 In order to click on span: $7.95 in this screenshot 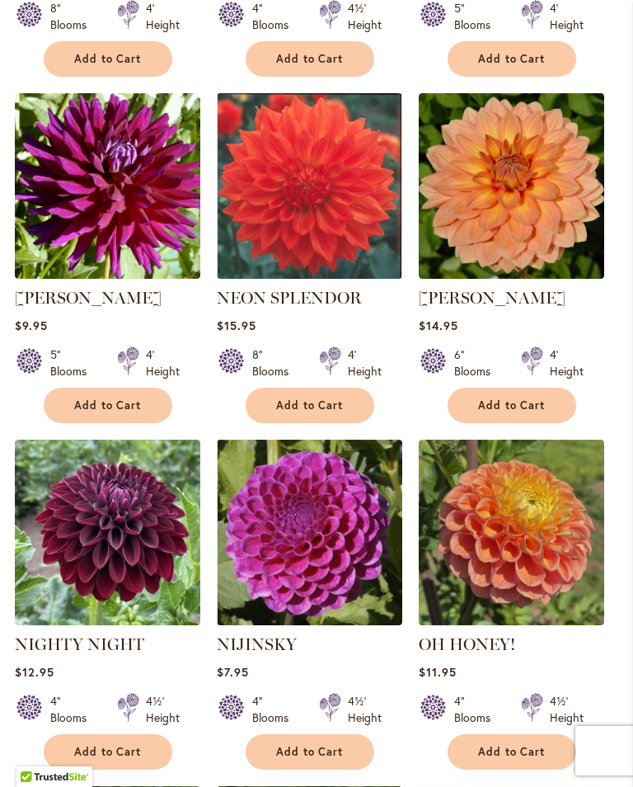, I will do `click(233, 671)`.